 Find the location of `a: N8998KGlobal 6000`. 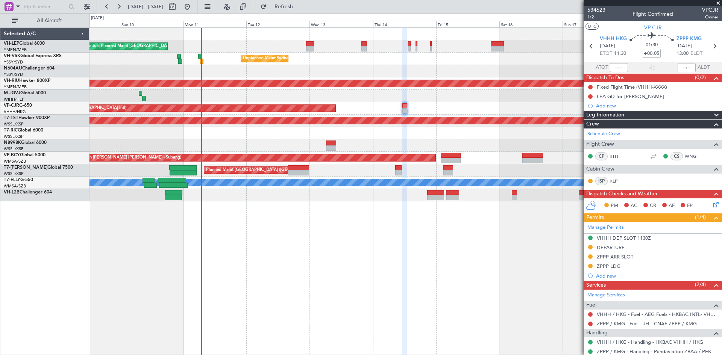

a: N8998KGlobal 6000 is located at coordinates (25, 143).